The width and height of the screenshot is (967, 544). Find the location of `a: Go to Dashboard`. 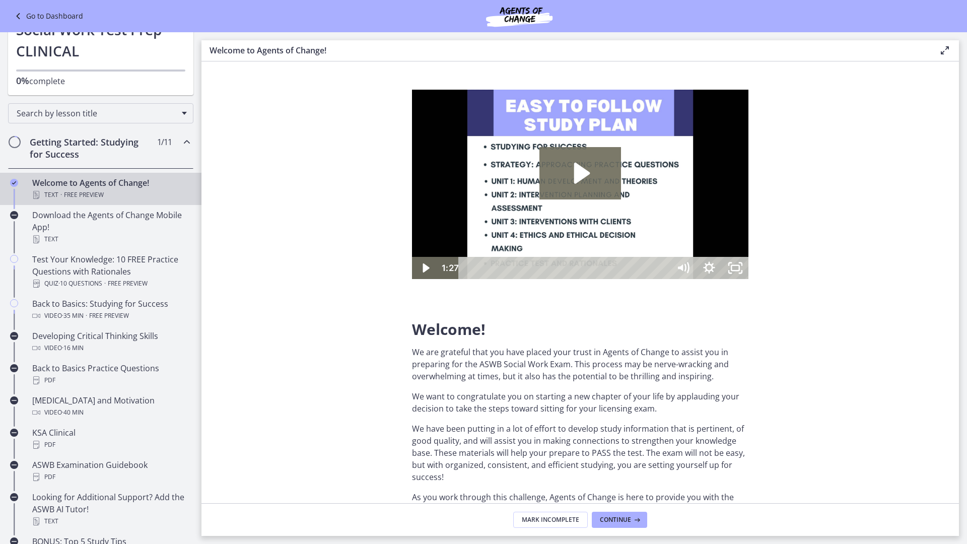

a: Go to Dashboard is located at coordinates (47, 16).